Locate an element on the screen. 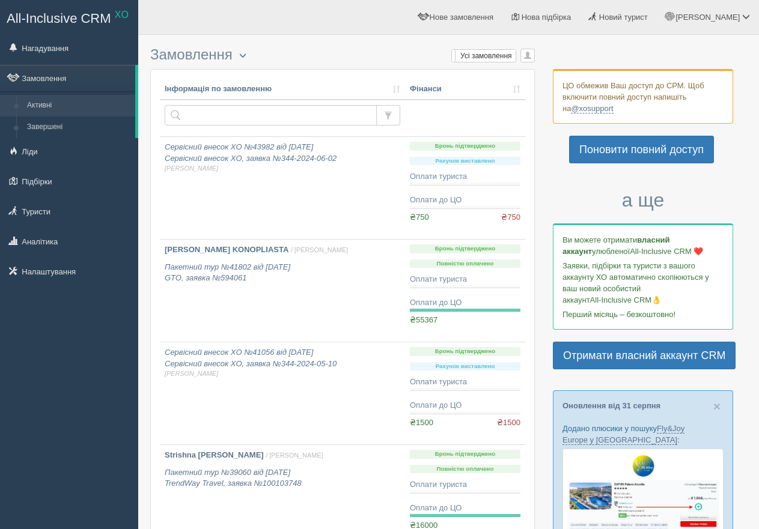 The height and width of the screenshot is (529, 759). a: Поновити повний доступ is located at coordinates (641, 150).